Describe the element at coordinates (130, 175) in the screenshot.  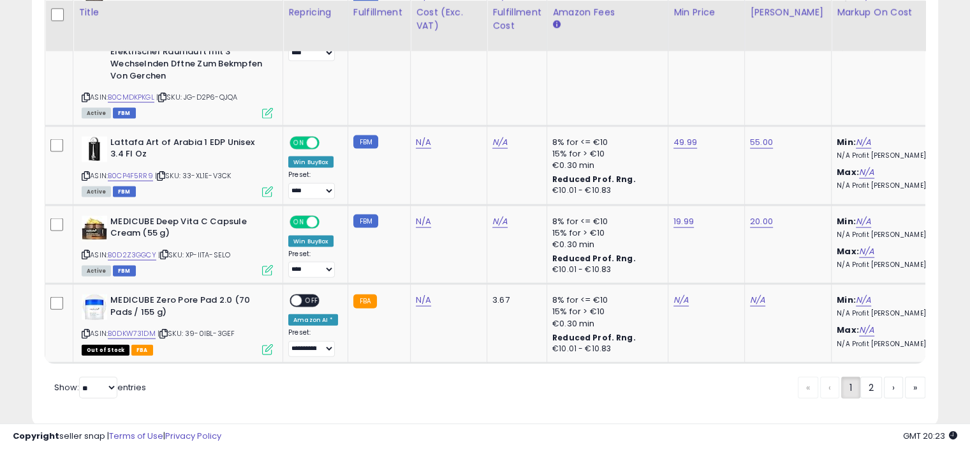
I see `a: B0CP4F5RR9` at that location.